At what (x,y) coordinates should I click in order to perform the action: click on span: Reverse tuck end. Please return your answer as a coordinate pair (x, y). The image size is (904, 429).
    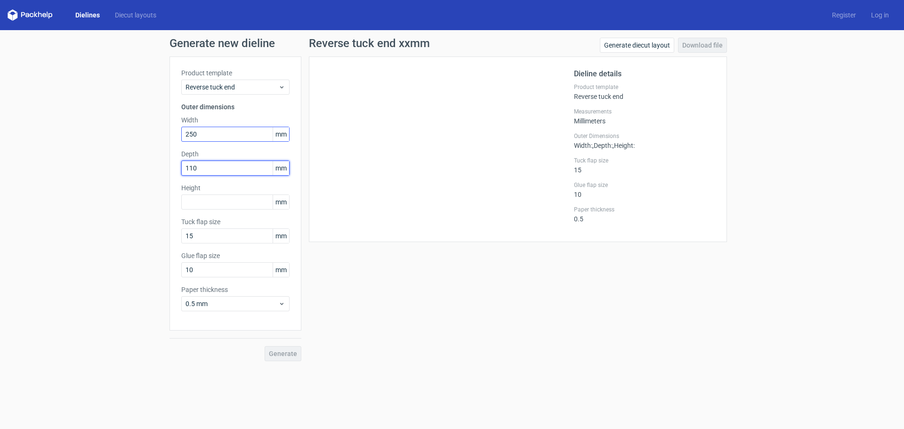
    Looking at the image, I should click on (232, 87).